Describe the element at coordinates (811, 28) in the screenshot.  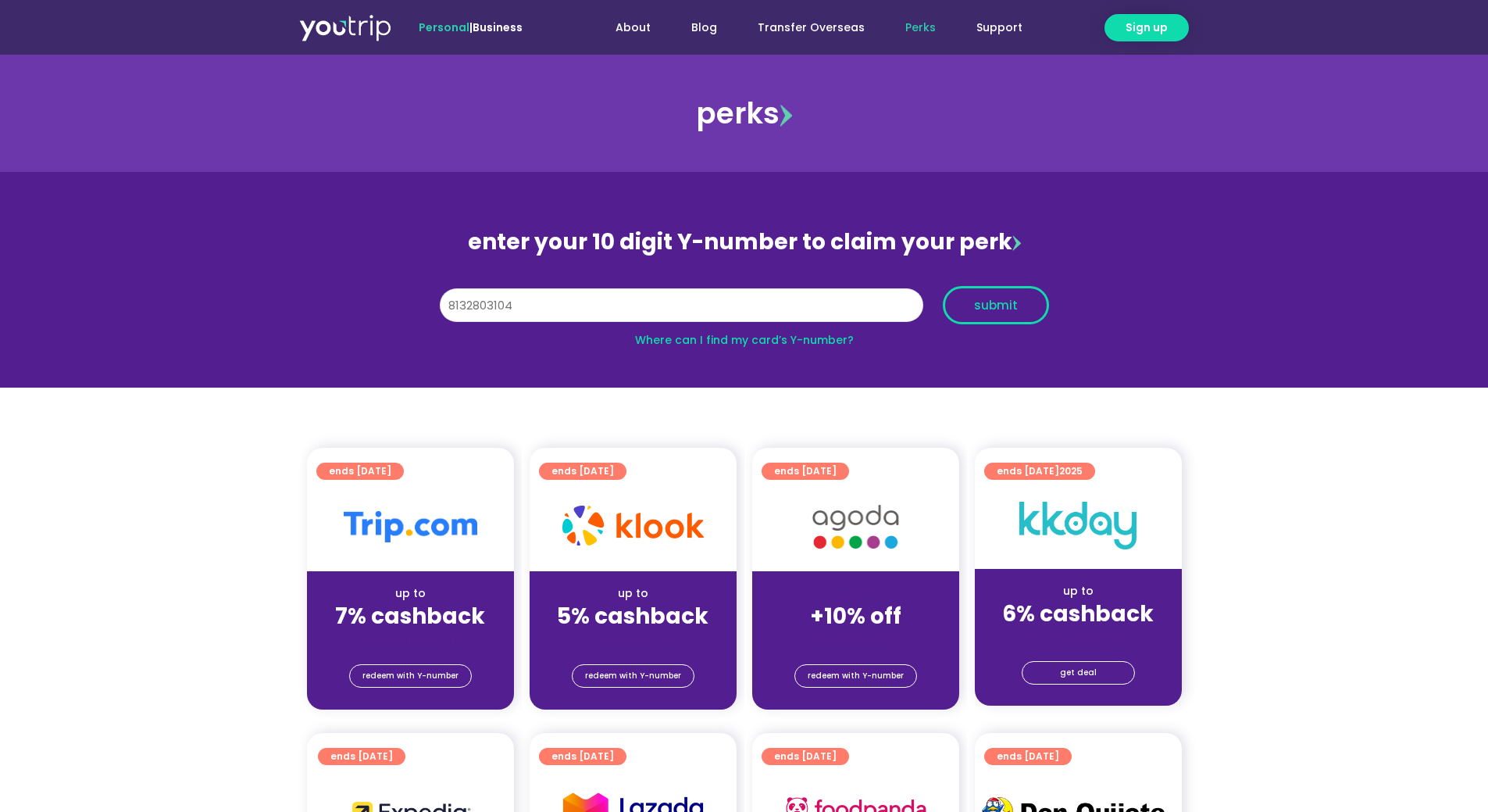
I see `a: Transfer Overseas` at that location.